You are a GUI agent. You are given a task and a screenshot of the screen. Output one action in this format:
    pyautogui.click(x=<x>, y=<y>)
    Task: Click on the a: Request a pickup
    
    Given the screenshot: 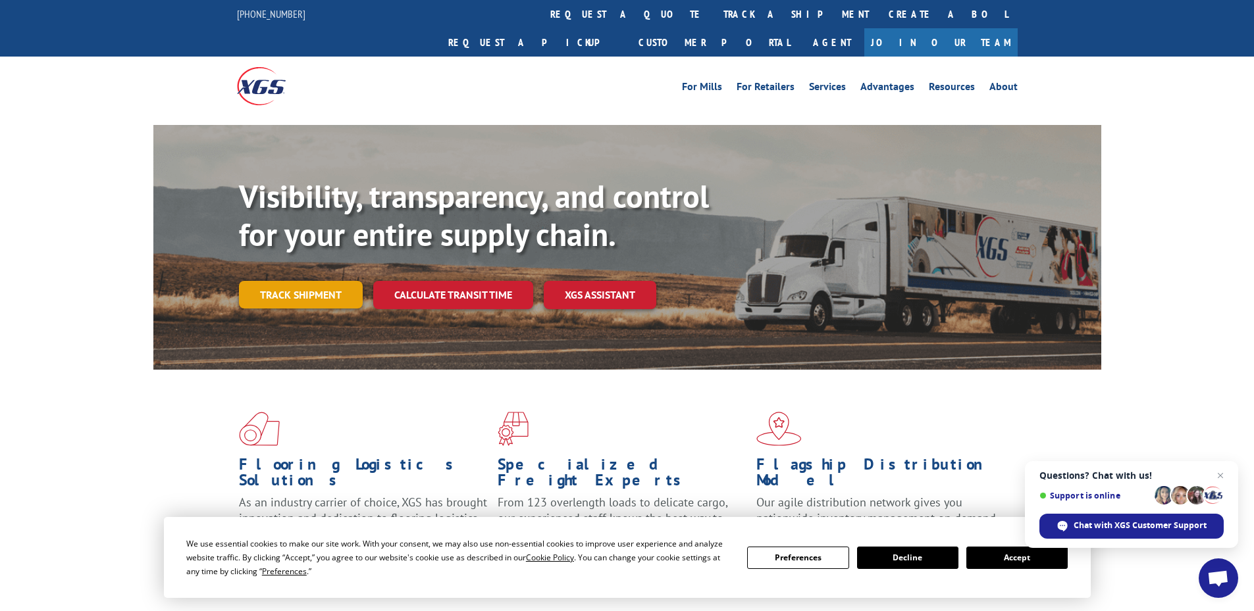 What is the action you would take?
    pyautogui.click(x=533, y=42)
    